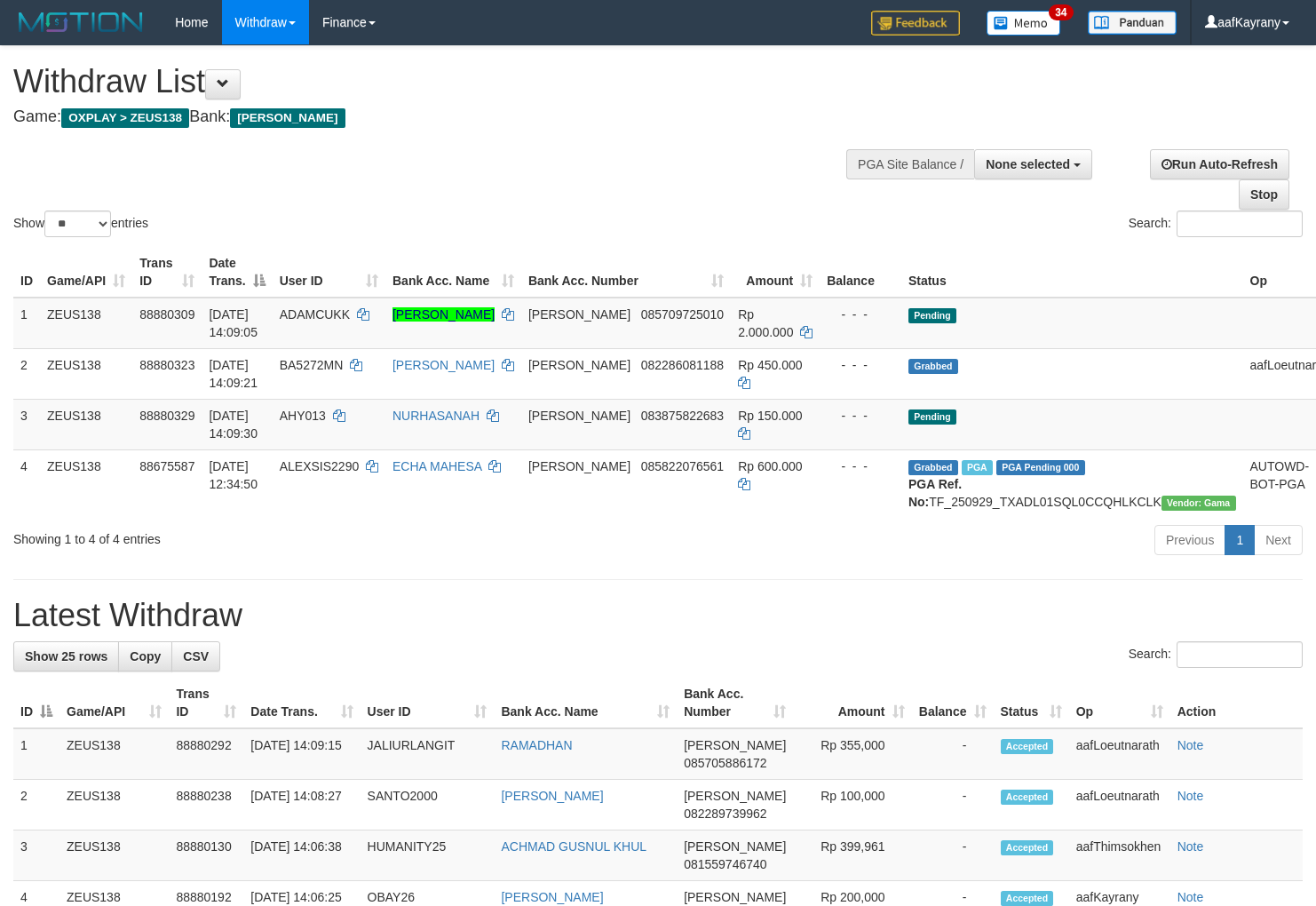  What do you see at coordinates (724, 763) in the screenshot?
I see `span: Copy 085705886172 to clipboard` at bounding box center [724, 763].